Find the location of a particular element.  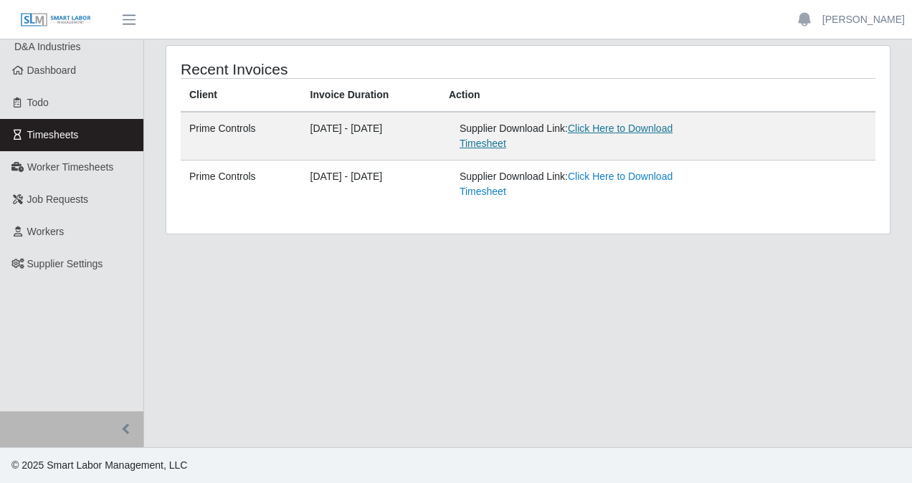

span: Timesheets is located at coordinates (53, 135).